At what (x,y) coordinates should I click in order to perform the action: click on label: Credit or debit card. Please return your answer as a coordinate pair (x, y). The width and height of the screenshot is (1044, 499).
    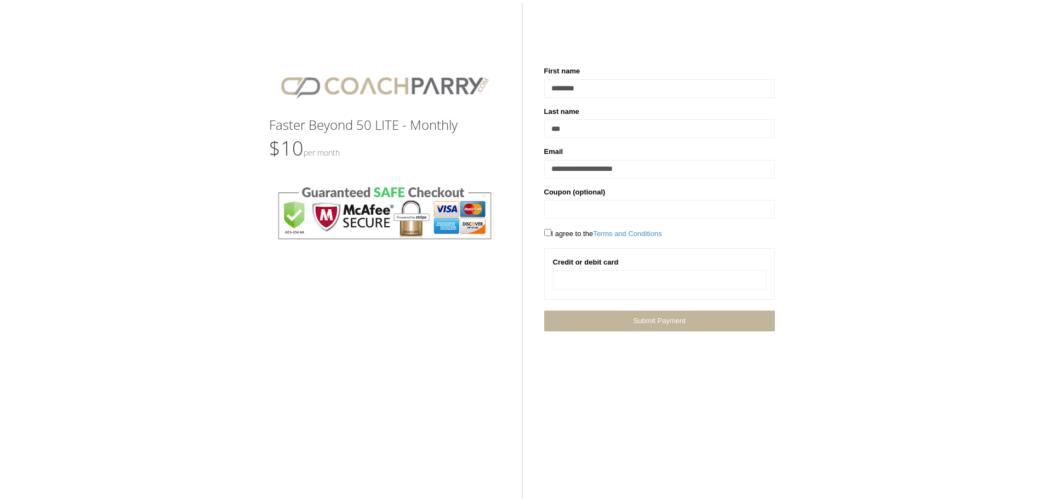
    Looking at the image, I should click on (586, 262).